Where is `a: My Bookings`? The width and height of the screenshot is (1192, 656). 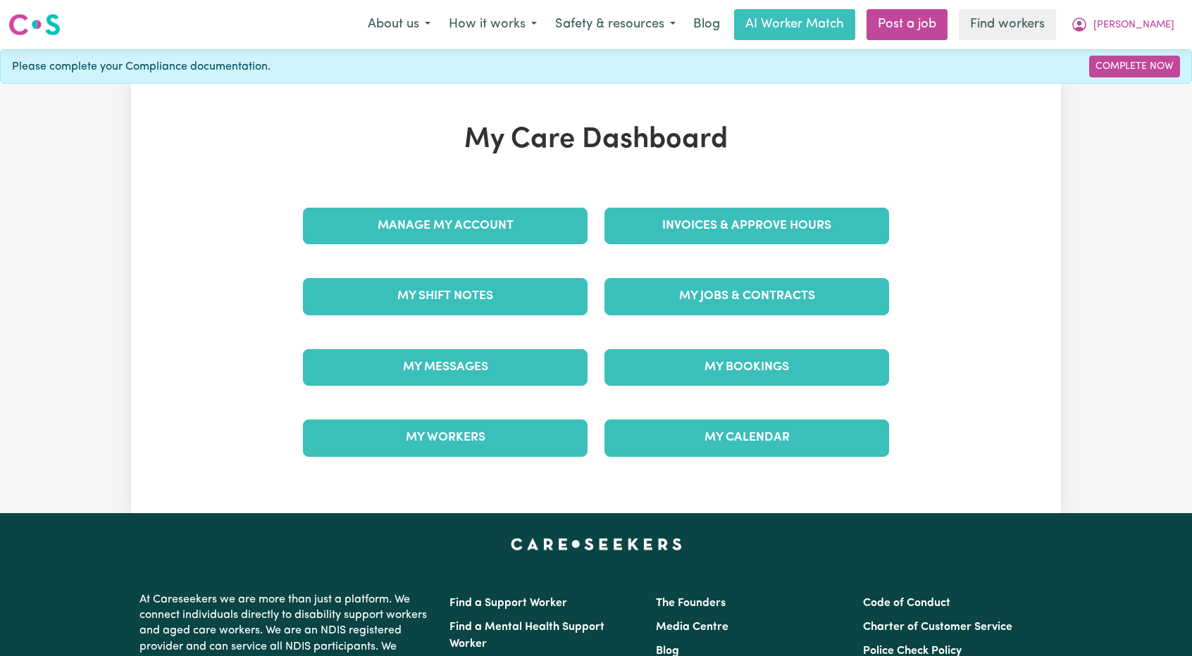
a: My Bookings is located at coordinates (746, 368).